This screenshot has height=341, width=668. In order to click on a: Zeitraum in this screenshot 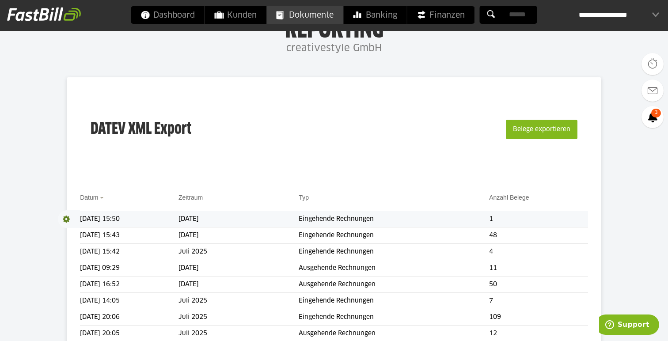, I will do `click(191, 198)`.